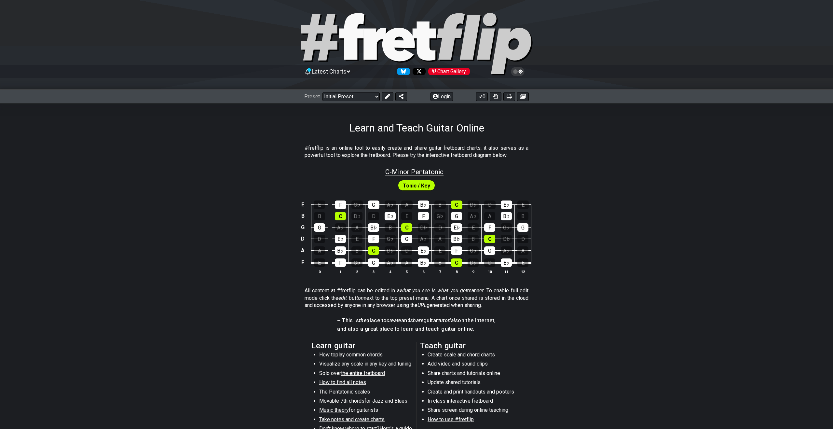 The image size is (833, 429). What do you see at coordinates (457, 271) in the screenshot?
I see `th: 8` at bounding box center [457, 271].